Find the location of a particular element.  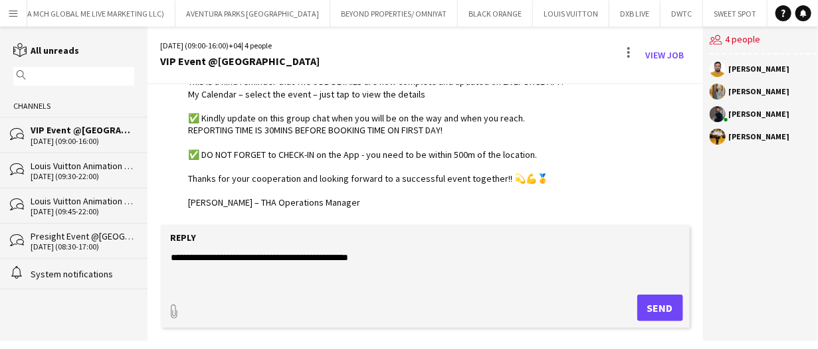

button: BLACK ORANGE is located at coordinates (495, 13).